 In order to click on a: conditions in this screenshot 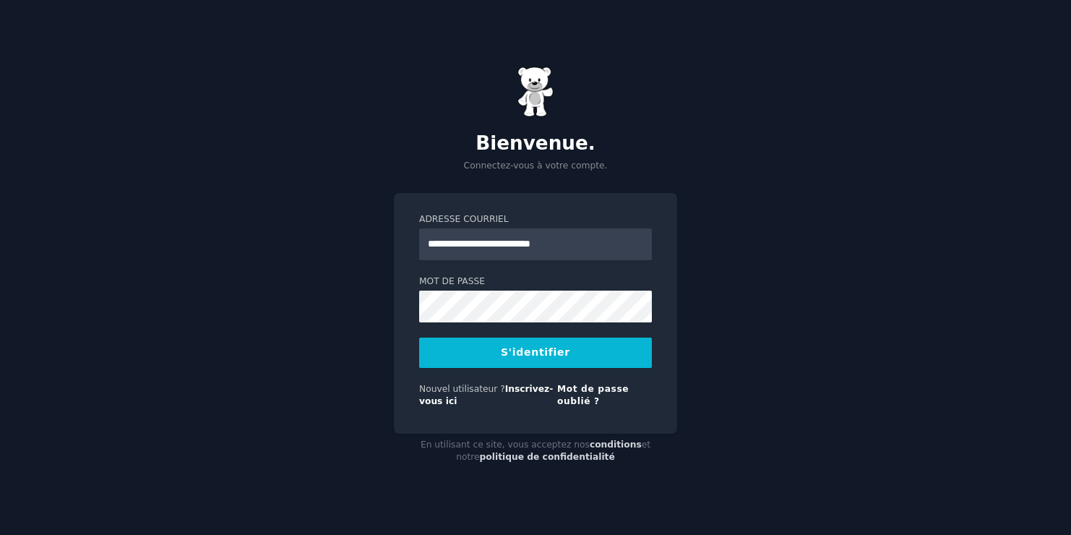, I will do `click(616, 445)`.